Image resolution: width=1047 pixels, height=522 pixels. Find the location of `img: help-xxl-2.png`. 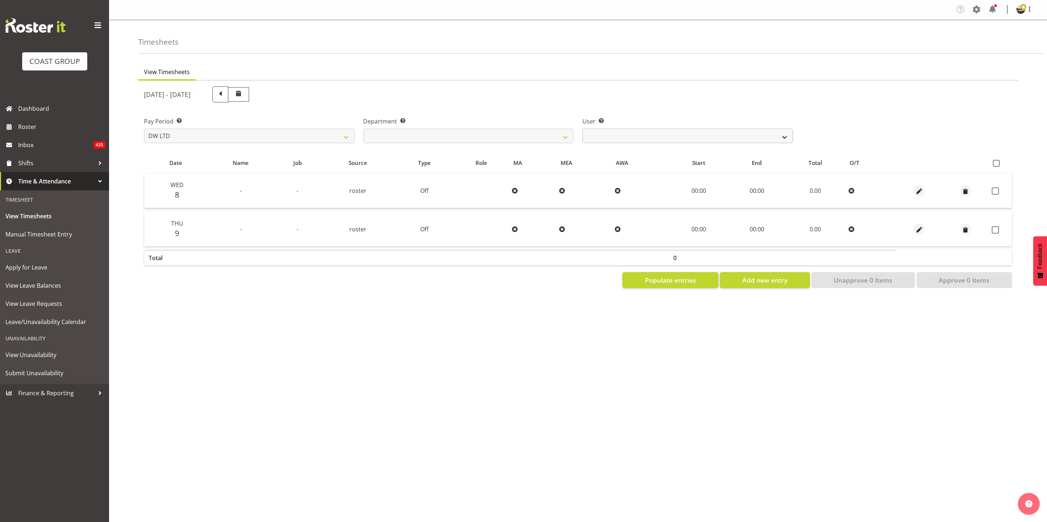

img: help-xxl-2.png is located at coordinates (1028, 504).